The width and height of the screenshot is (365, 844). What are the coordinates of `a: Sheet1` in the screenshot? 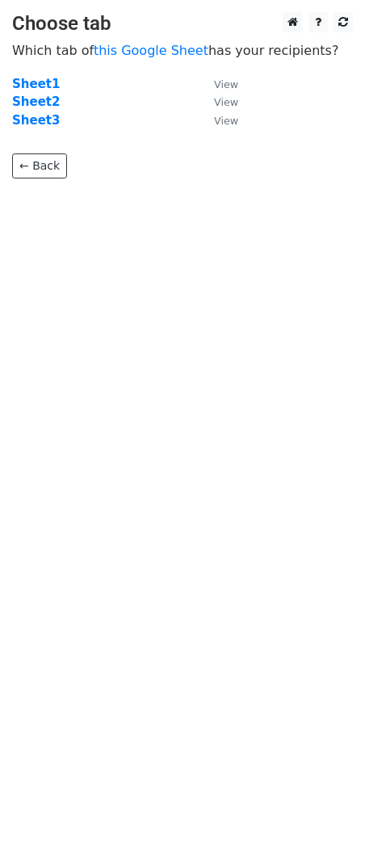 It's located at (36, 84).